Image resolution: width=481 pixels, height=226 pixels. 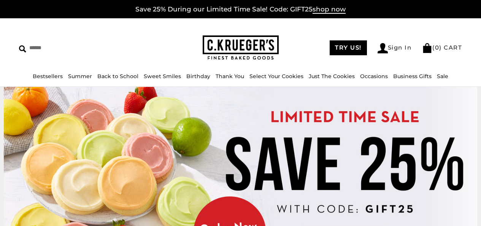 What do you see at coordinates (118, 76) in the screenshot?
I see `a: Back to School` at bounding box center [118, 76].